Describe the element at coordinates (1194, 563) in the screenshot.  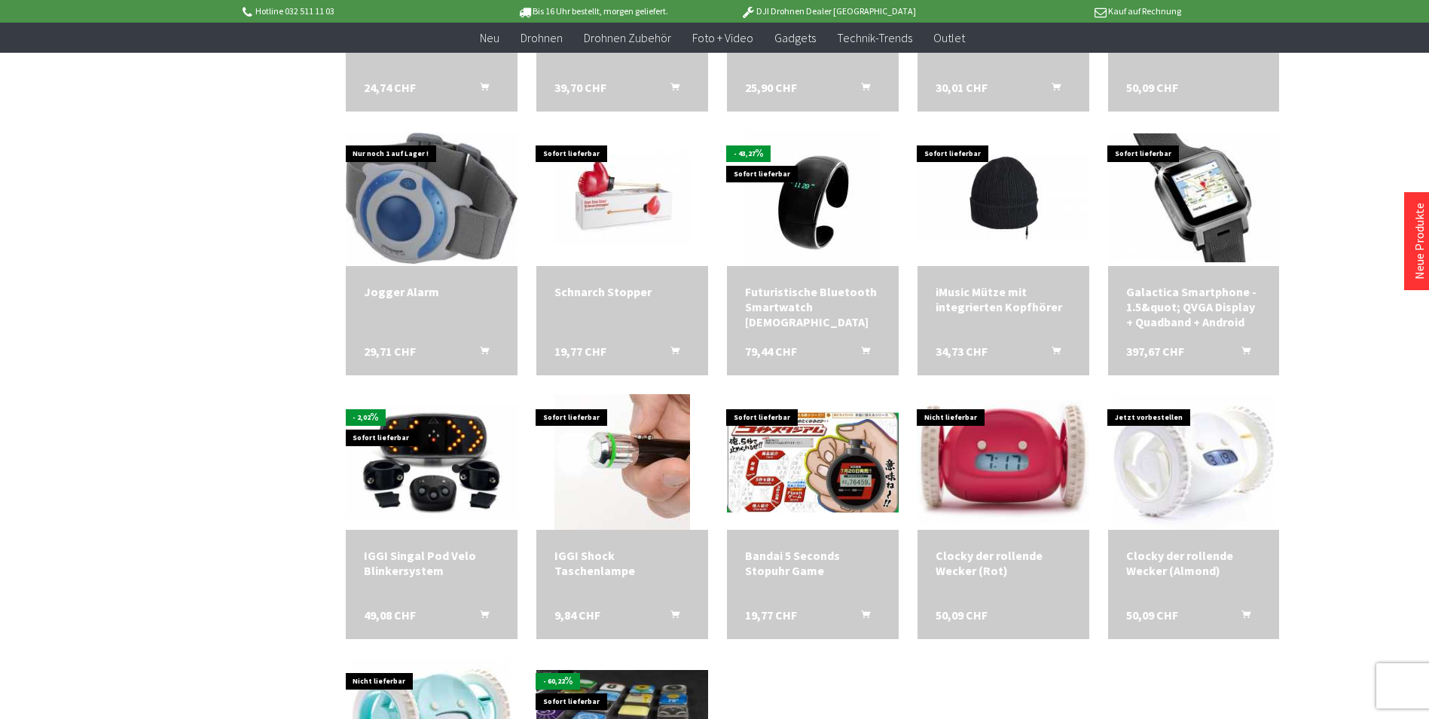
I see `a: Clocky der rollende Wecker (Almond) 50,09 CHF In den Warenkorb` at that location.